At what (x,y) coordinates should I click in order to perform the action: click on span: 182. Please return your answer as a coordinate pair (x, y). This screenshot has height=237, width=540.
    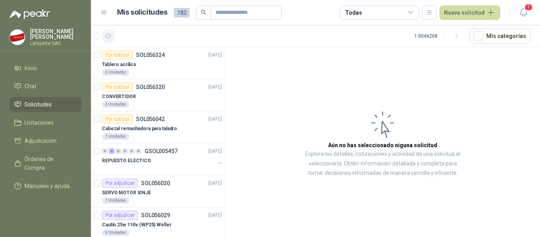
    Looking at the image, I should click on (182, 13).